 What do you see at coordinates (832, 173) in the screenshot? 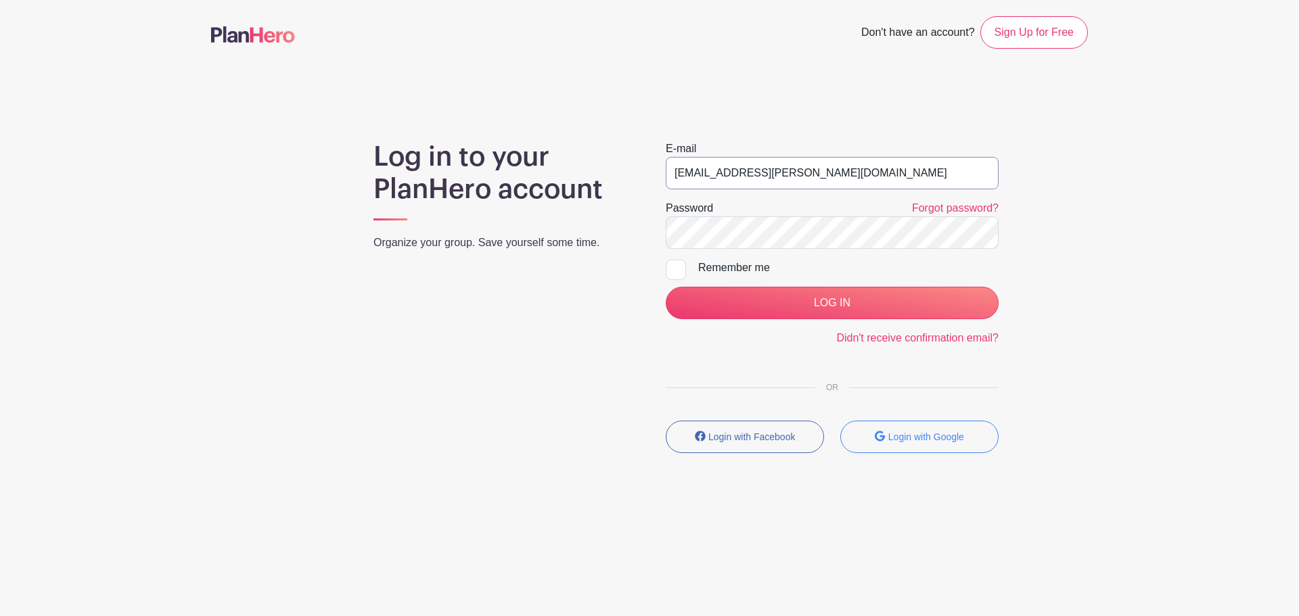
I see `input: e.g. julie@eventco.com` at bounding box center [832, 173].